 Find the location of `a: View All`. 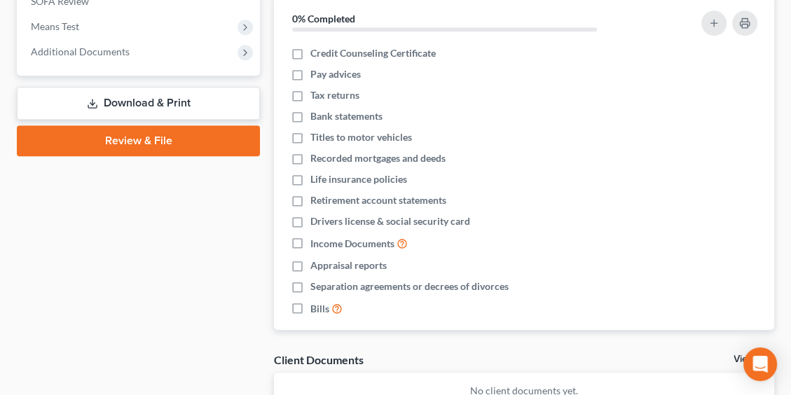

a: View All is located at coordinates (751, 359).